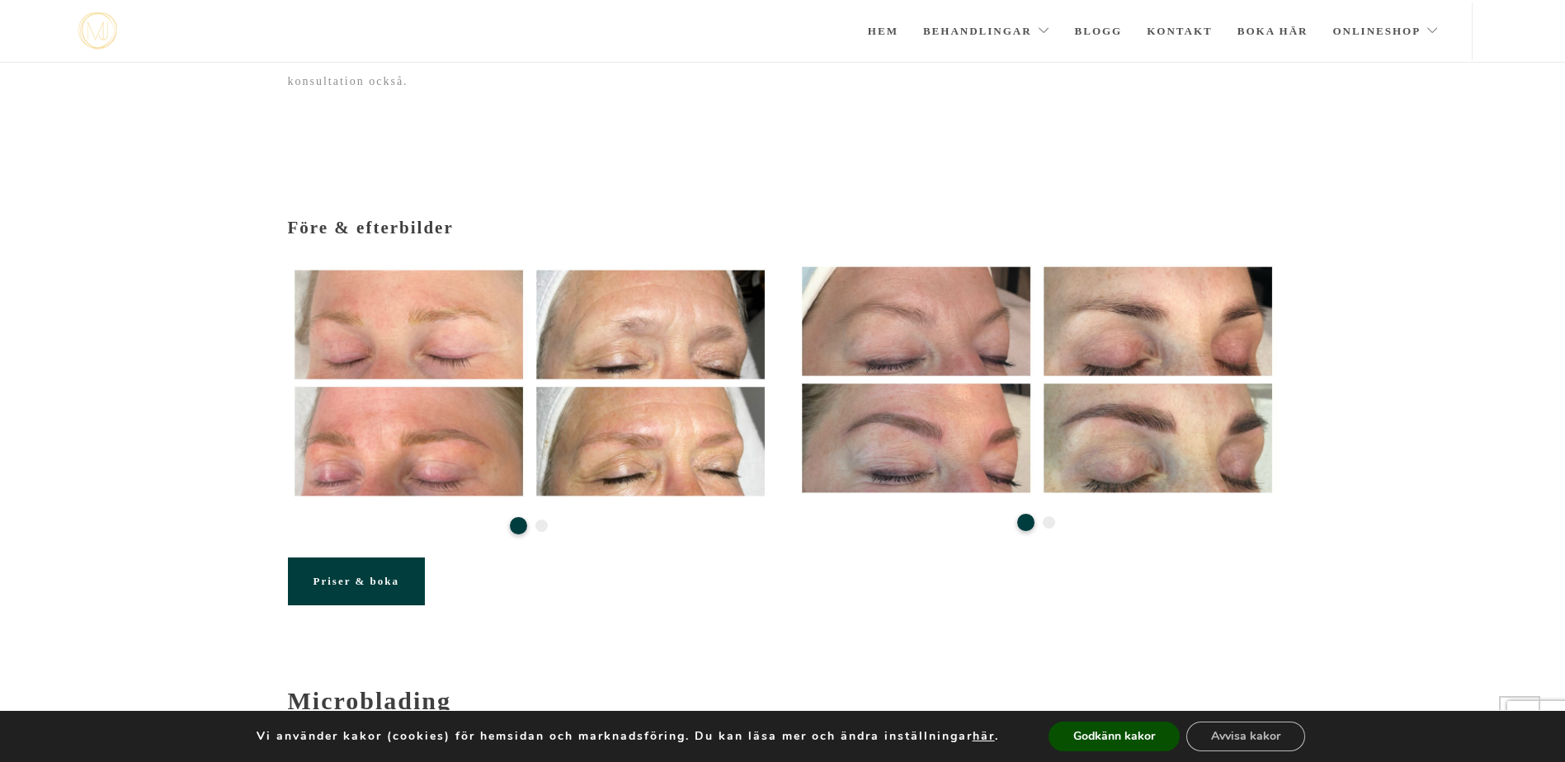 Image resolution: width=1565 pixels, height=762 pixels. Describe the element at coordinates (987, 31) in the screenshot. I see `a: Behandlingar` at that location.